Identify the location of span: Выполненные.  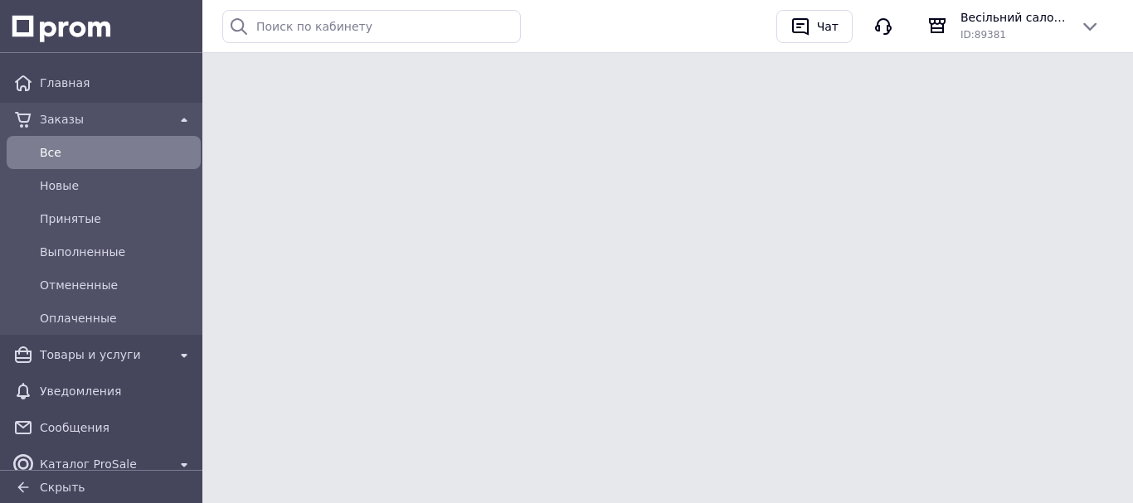
(117, 252).